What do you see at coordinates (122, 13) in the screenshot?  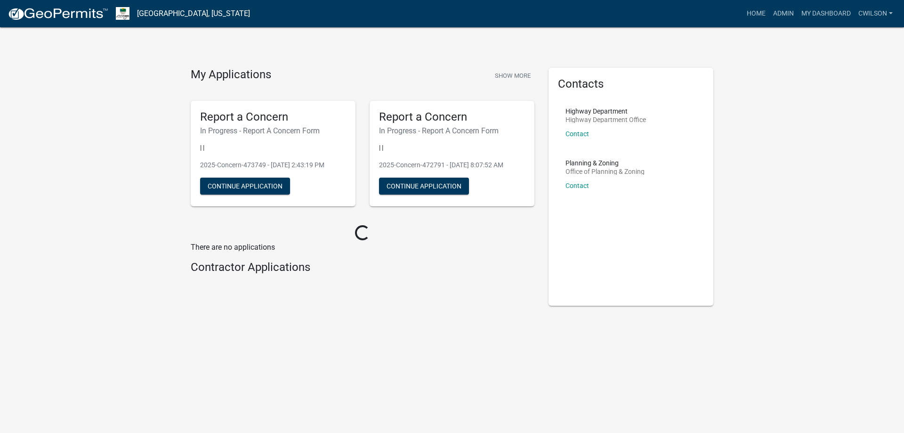 I see `img: Morgan County, Indiana` at bounding box center [122, 13].